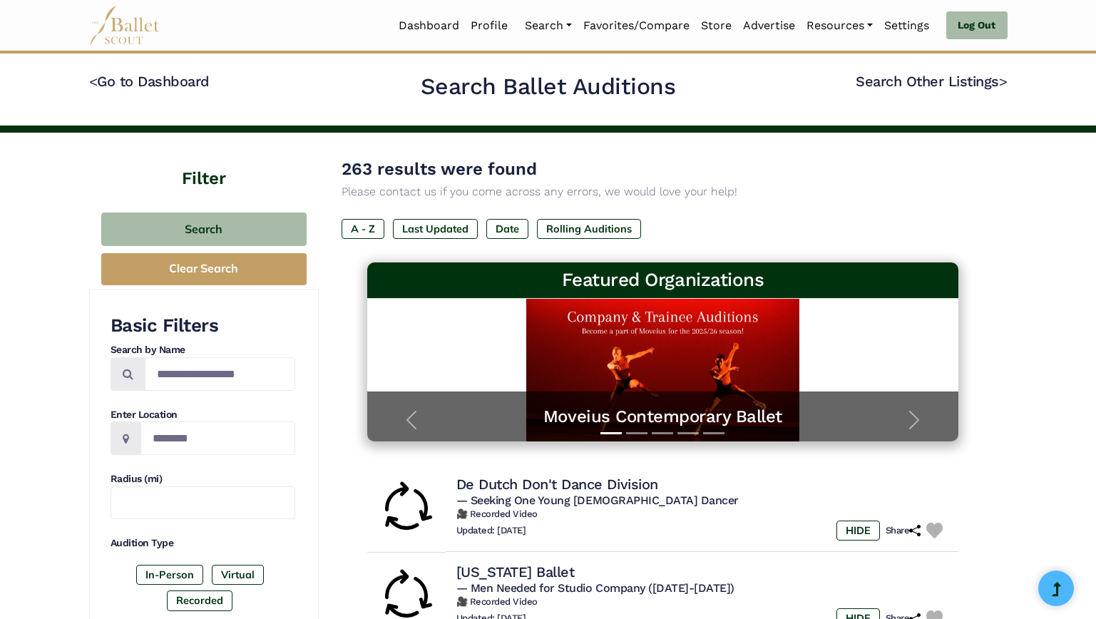  I want to click on img: Rolling Audition, so click(407, 509).